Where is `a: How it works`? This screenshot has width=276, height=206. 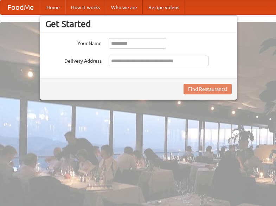 a: How it works is located at coordinates (85, 7).